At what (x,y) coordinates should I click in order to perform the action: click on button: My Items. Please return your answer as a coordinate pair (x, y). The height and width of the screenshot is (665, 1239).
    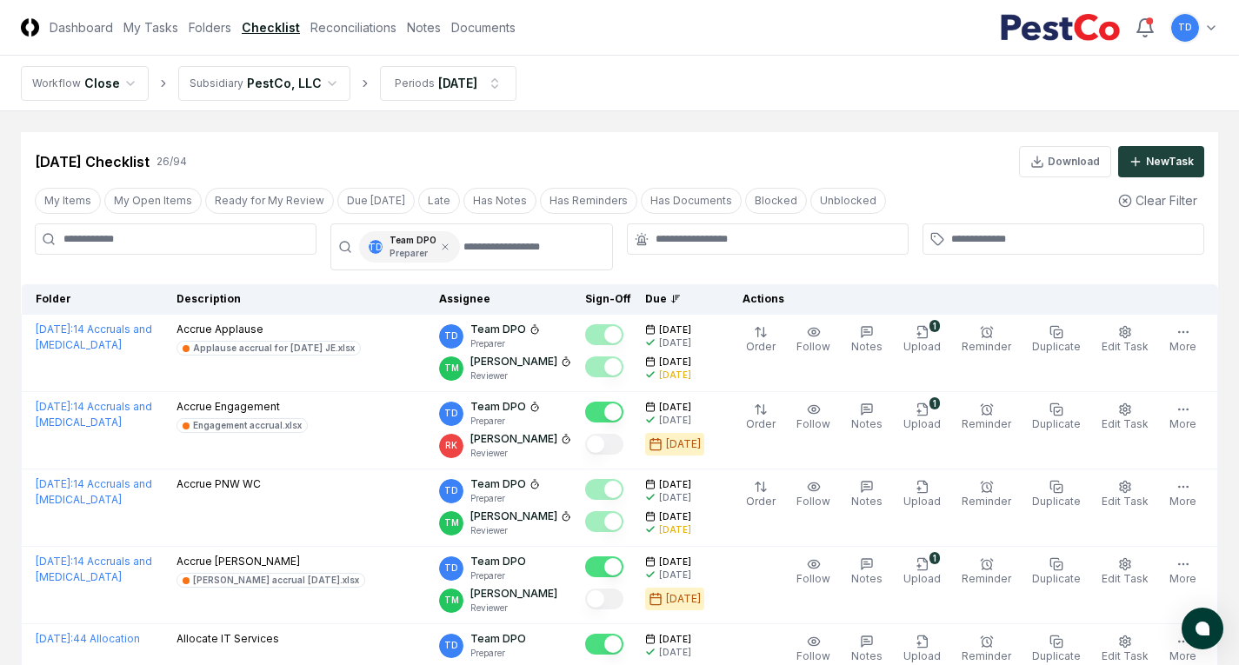
    Looking at the image, I should click on (68, 201).